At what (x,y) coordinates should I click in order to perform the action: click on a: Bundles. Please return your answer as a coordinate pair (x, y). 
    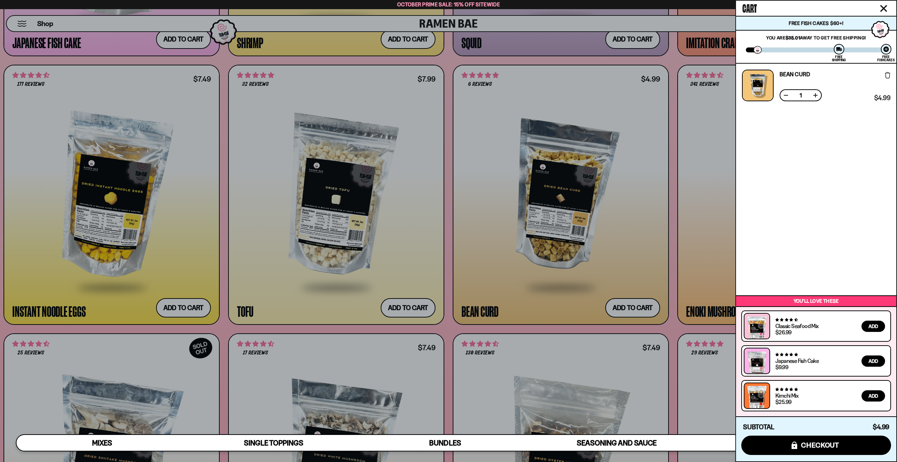
    Looking at the image, I should click on (445, 442).